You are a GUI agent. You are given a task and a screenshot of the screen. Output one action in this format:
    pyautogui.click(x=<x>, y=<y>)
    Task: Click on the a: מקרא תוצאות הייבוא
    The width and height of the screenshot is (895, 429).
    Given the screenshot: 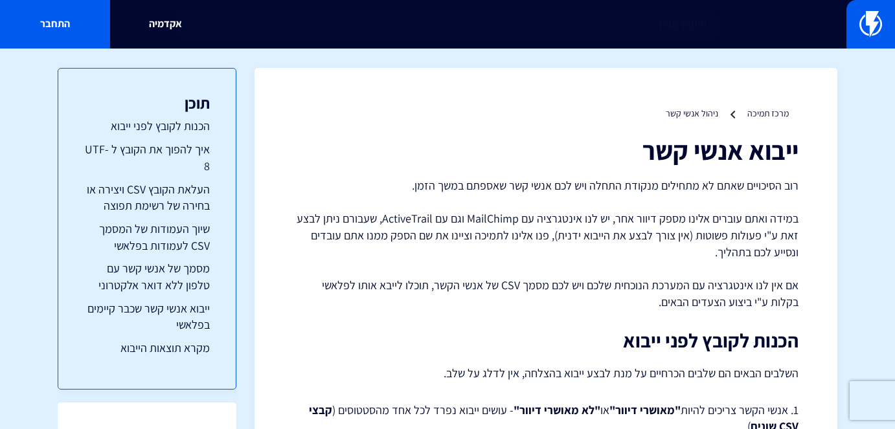 What is the action you would take?
    pyautogui.click(x=147, y=348)
    